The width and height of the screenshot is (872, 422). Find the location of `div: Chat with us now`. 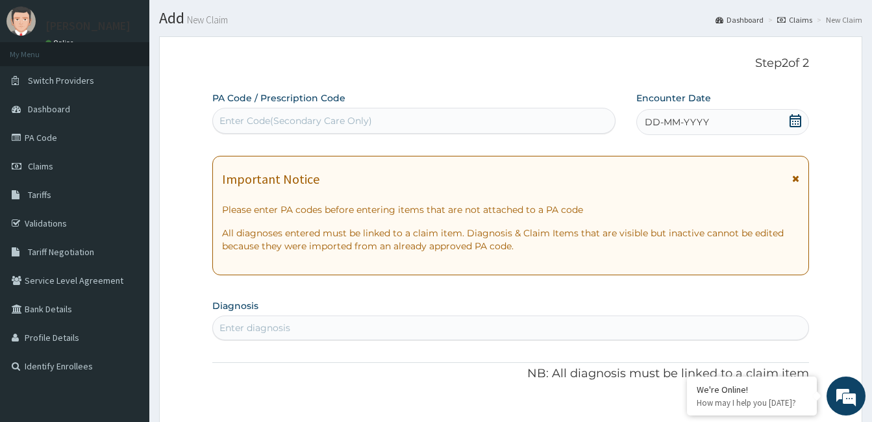

div: Chat with us now is located at coordinates (143, 81).